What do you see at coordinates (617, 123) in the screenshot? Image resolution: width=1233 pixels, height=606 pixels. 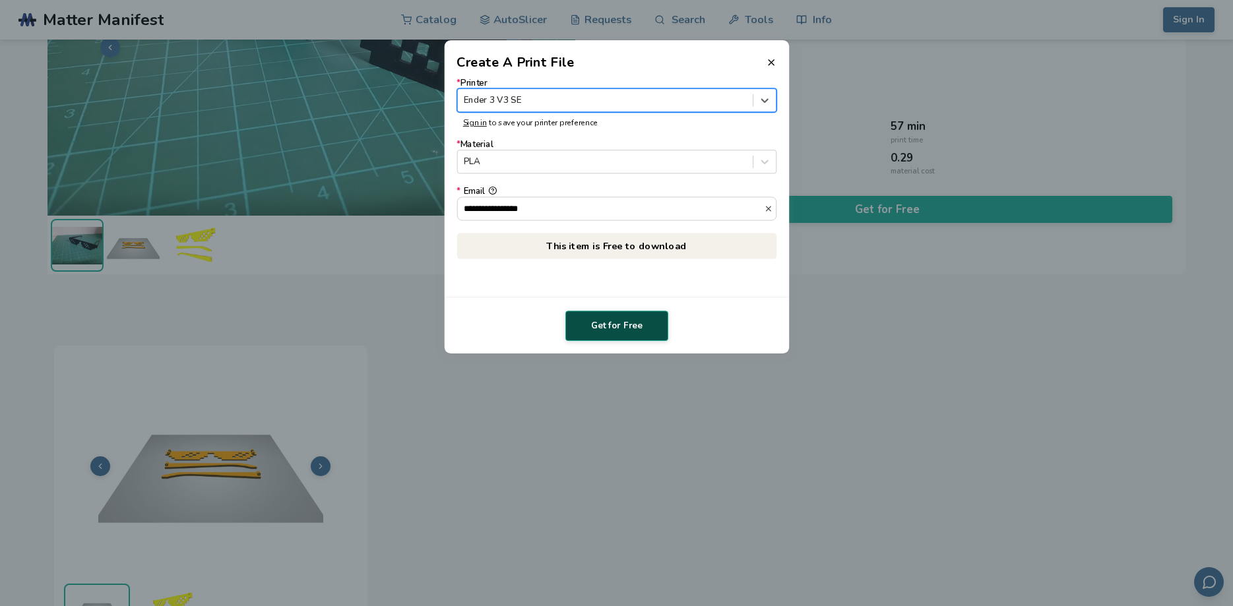 I see `p: to save your printer preference` at bounding box center [617, 123].